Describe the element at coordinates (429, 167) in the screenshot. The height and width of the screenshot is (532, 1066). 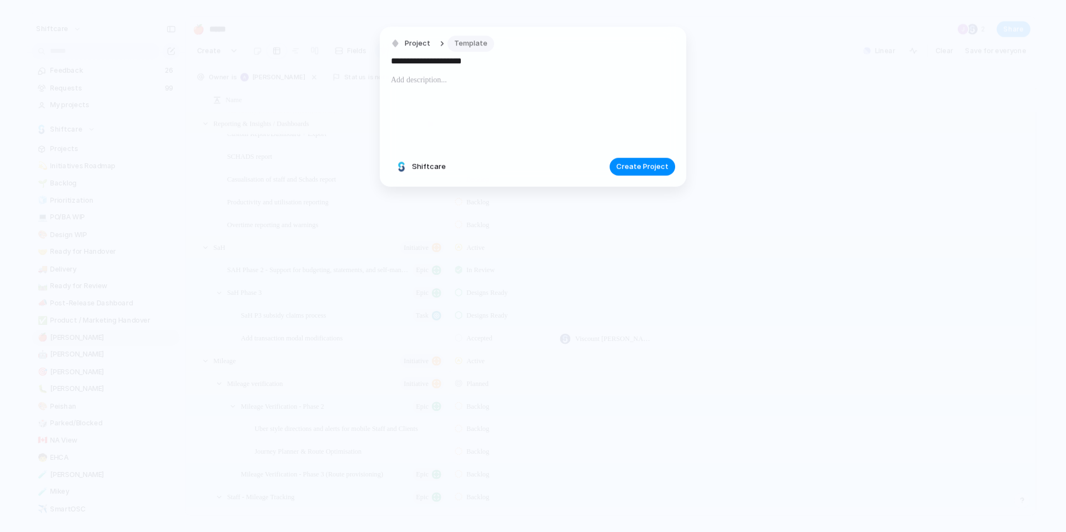
I see `span: Shiftcare` at that location.